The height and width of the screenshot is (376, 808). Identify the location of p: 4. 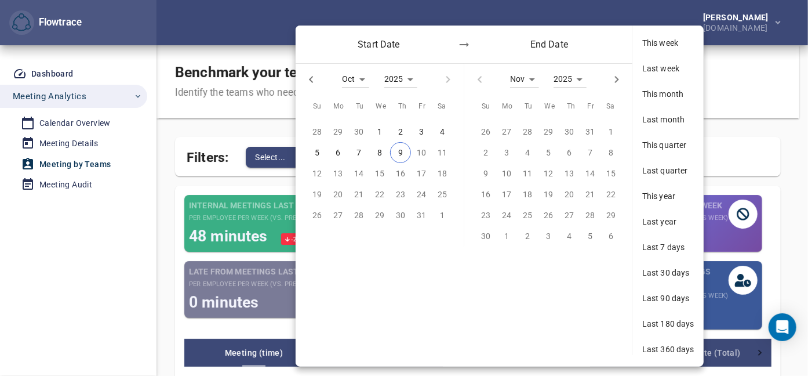
(442, 132).